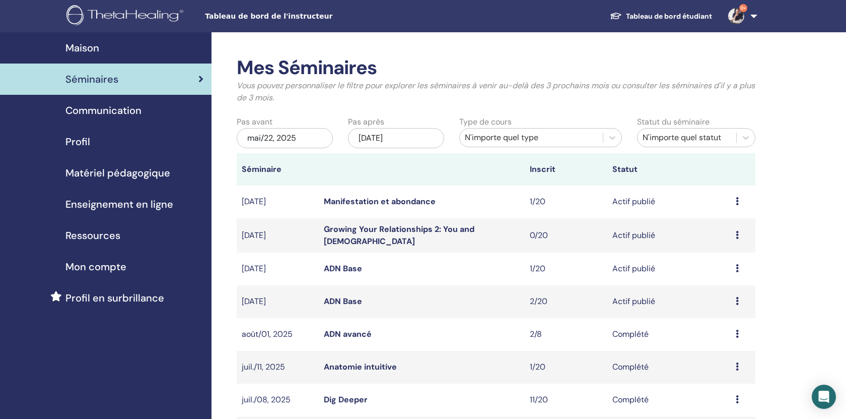 The image size is (846, 419). Describe the element at coordinates (92, 79) in the screenshot. I see `span: Séminaires` at that location.